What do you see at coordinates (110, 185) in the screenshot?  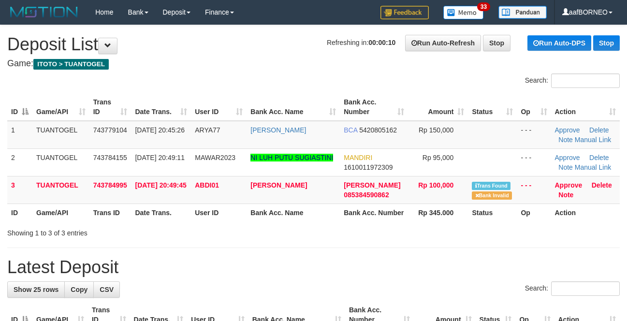 I see `span: 743784995` at bounding box center [110, 185].